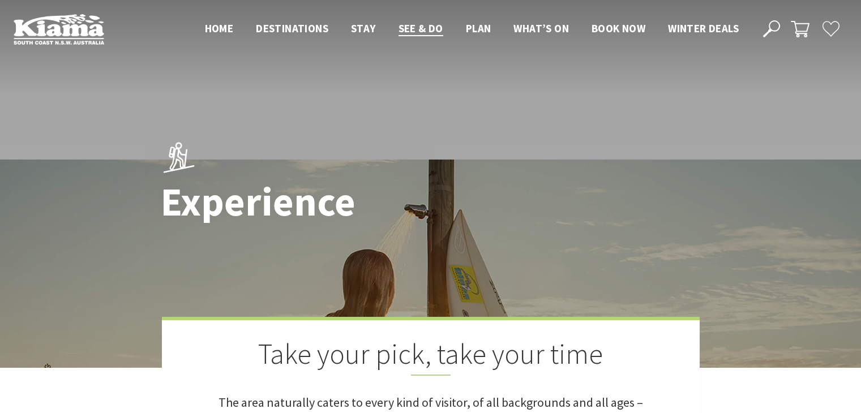 This screenshot has width=861, height=413. Describe the element at coordinates (478, 28) in the screenshot. I see `span: Plan` at that location.